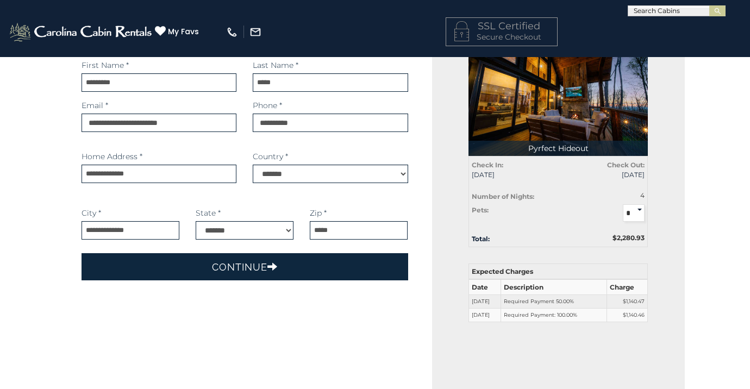 This screenshot has height=389, width=750. Describe the element at coordinates (183, 32) in the screenshot. I see `span: My Favs` at that location.